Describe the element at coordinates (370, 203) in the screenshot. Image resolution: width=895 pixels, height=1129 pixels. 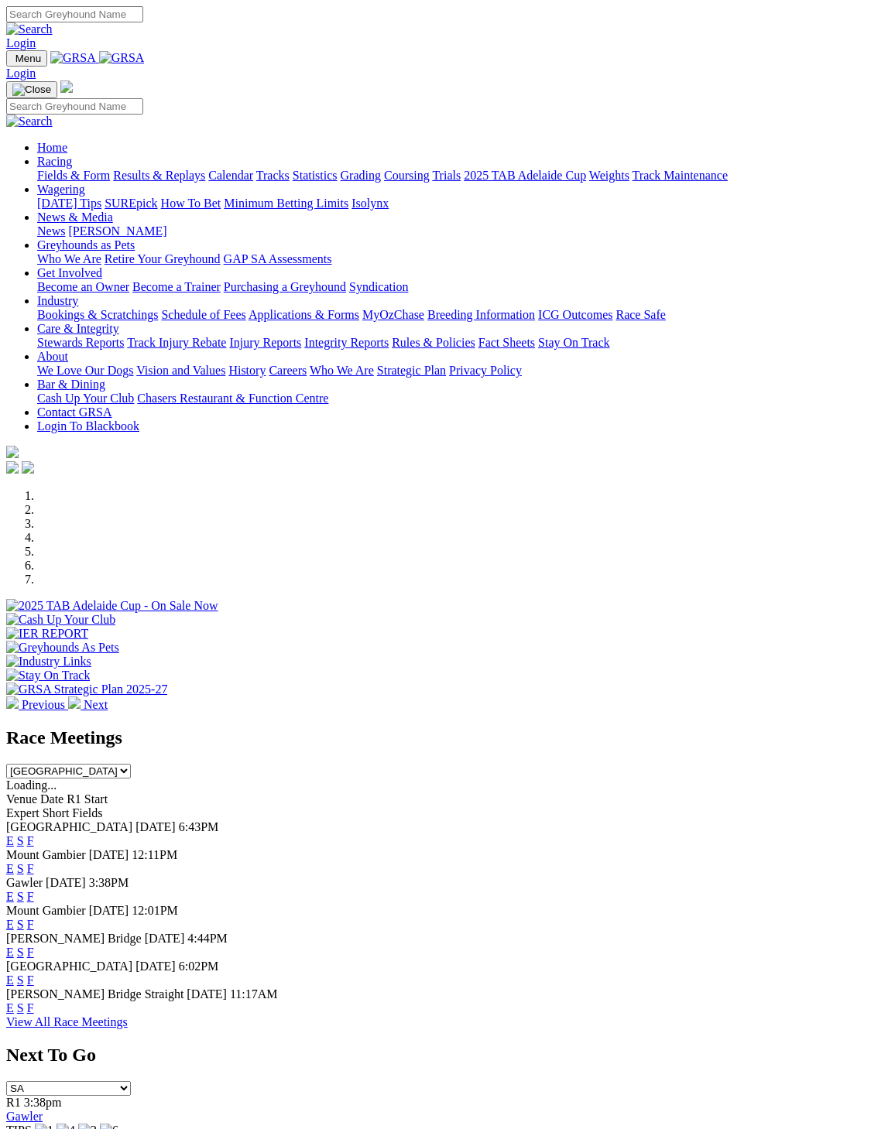
I see `a: Isolynx` at that location.